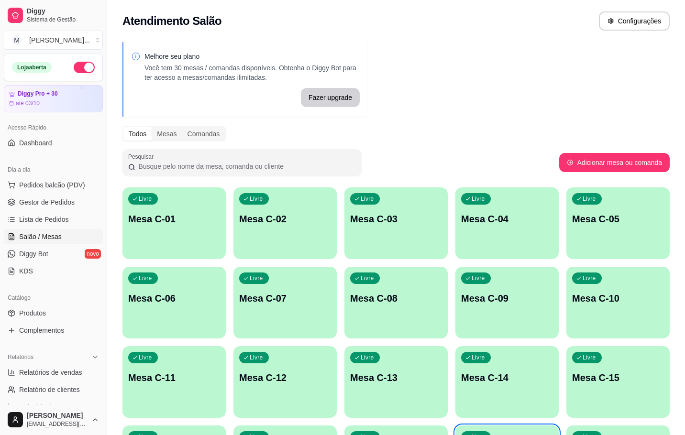 The image size is (685, 435). I want to click on span: Complementos, so click(42, 330).